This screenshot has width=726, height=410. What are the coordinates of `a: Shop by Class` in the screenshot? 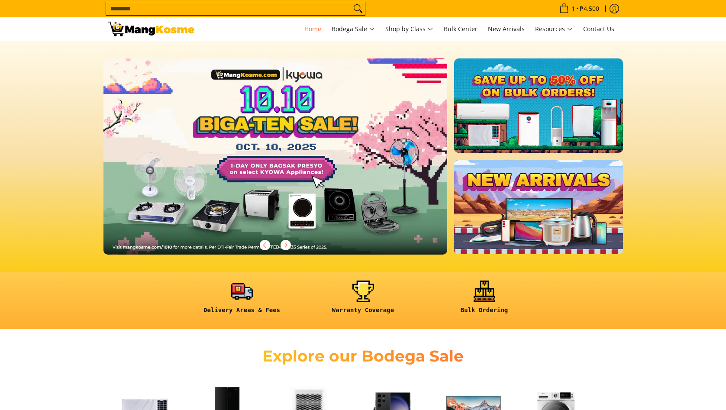 It's located at (409, 29).